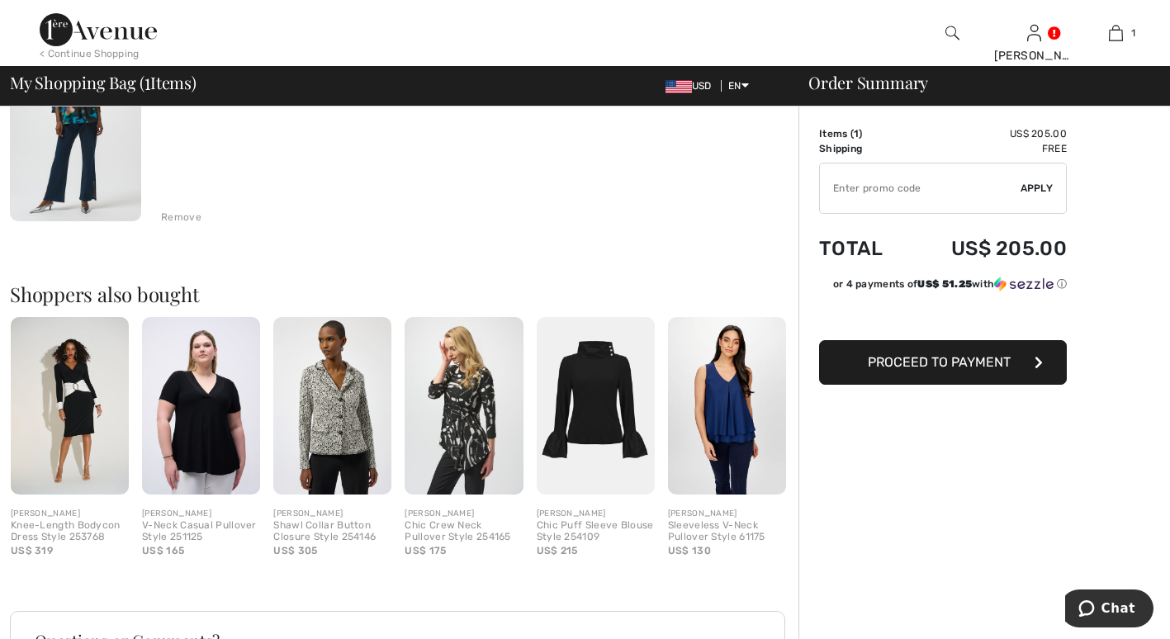  Describe the element at coordinates (463, 532) in the screenshot. I see `div: Chic Crew Neck Pullover Style 254165` at that location.